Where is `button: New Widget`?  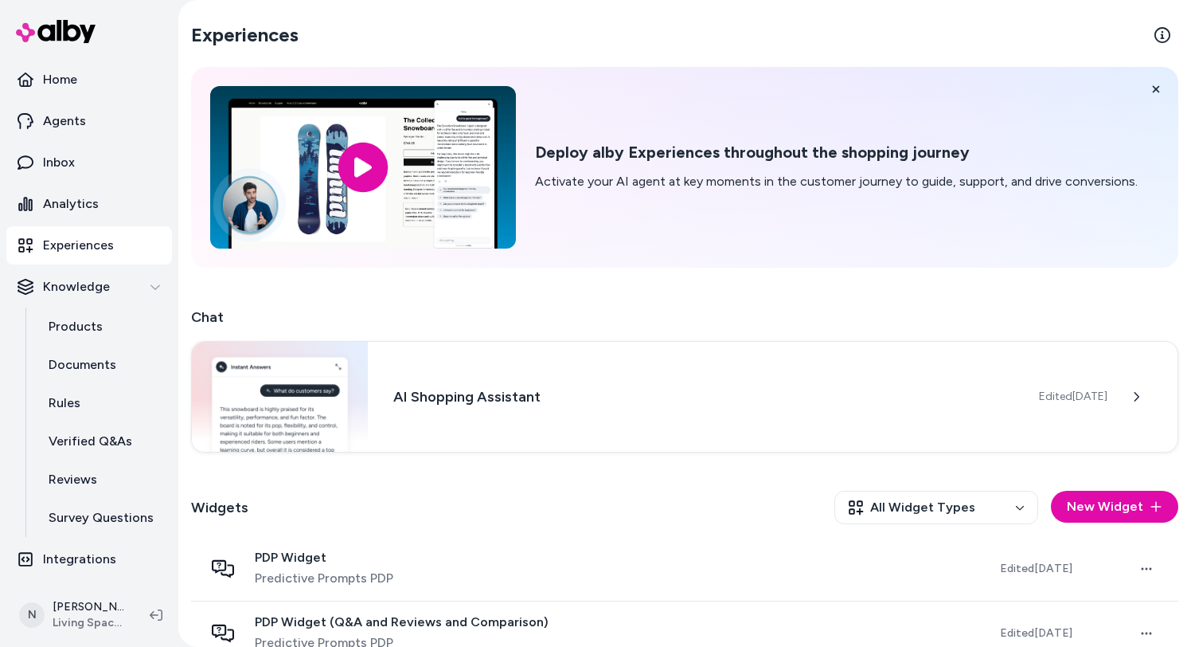 button: New Widget is located at coordinates (1115, 506).